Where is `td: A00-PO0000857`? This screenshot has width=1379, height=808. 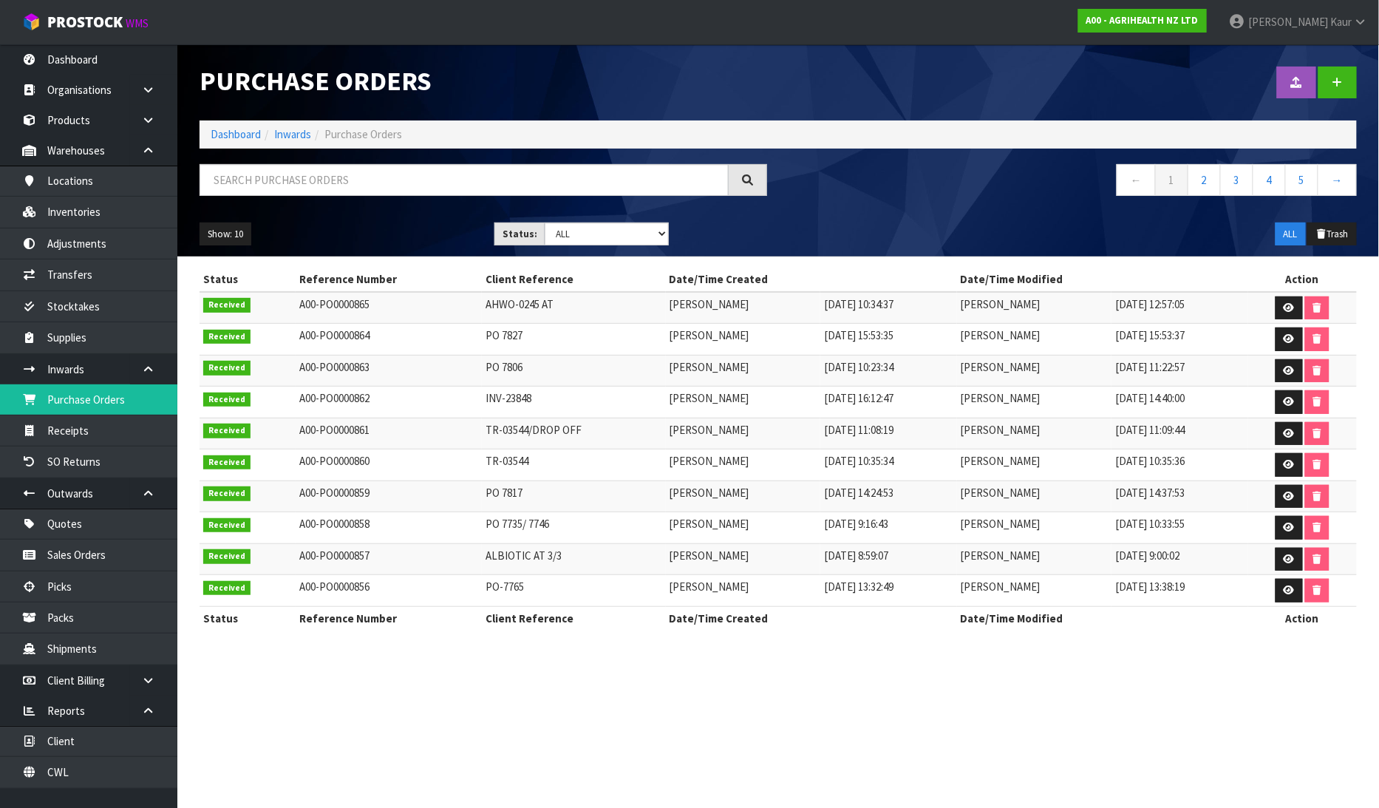
td: A00-PO0000857 is located at coordinates (389, 559).